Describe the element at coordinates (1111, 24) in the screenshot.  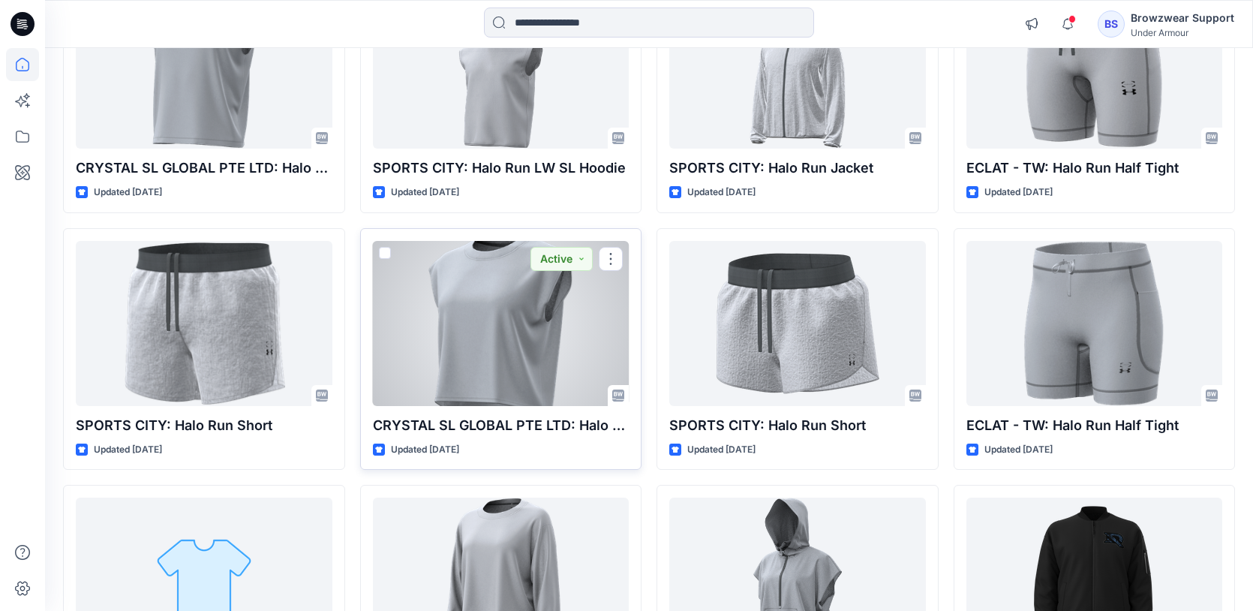
I see `div: BS` at that location.